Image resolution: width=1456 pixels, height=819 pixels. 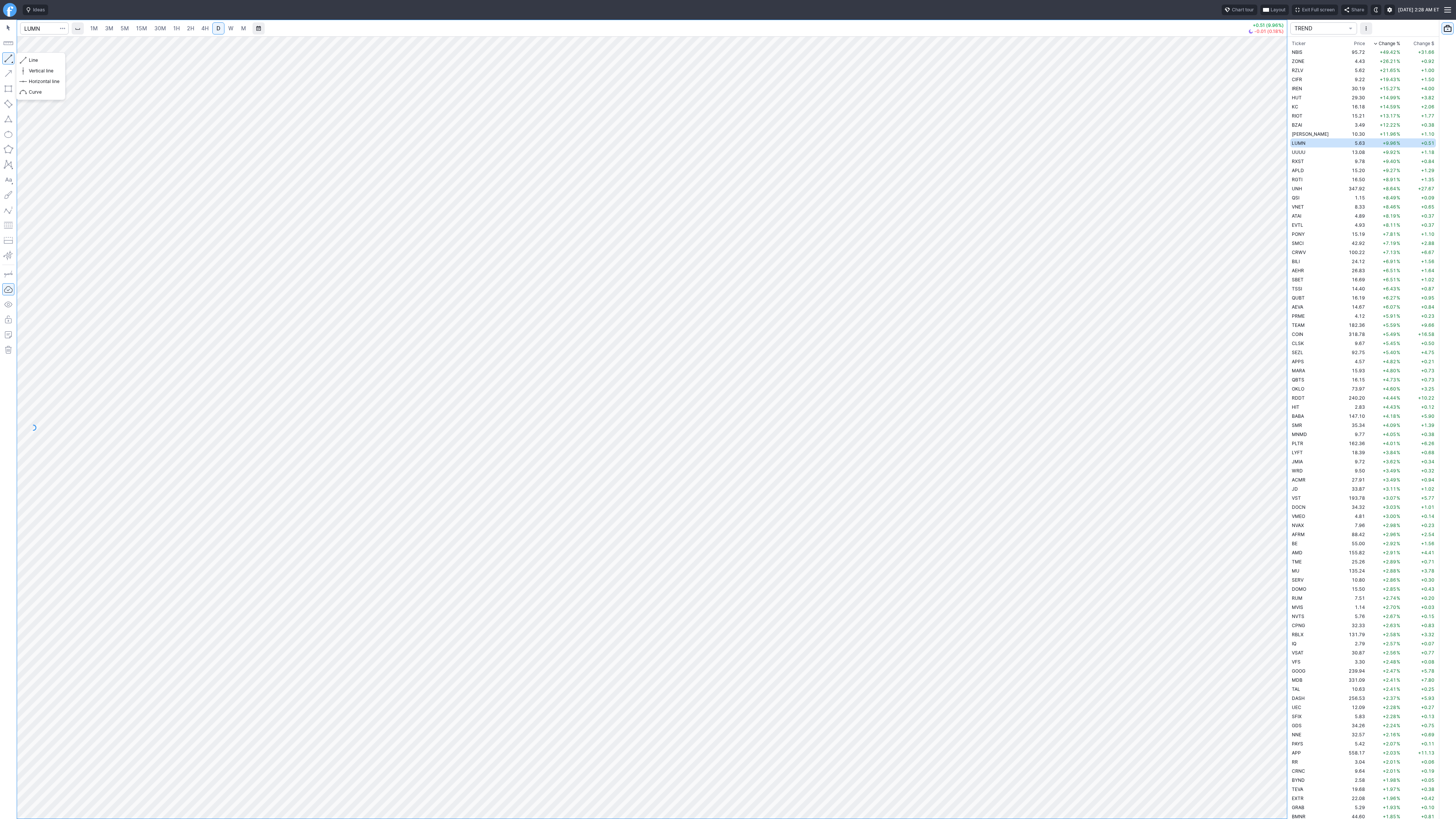 I want to click on span: +26.21, so click(x=1388, y=61).